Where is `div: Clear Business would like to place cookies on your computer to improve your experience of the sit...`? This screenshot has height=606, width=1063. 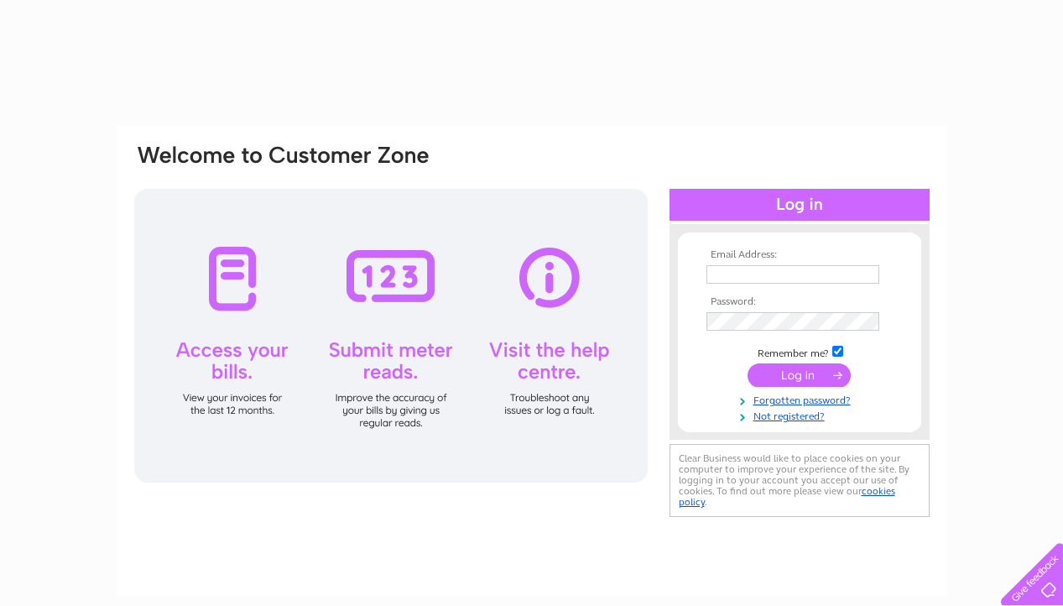
div: Clear Business would like to place cookies on your computer to improve your experience of the sit... is located at coordinates (799, 480).